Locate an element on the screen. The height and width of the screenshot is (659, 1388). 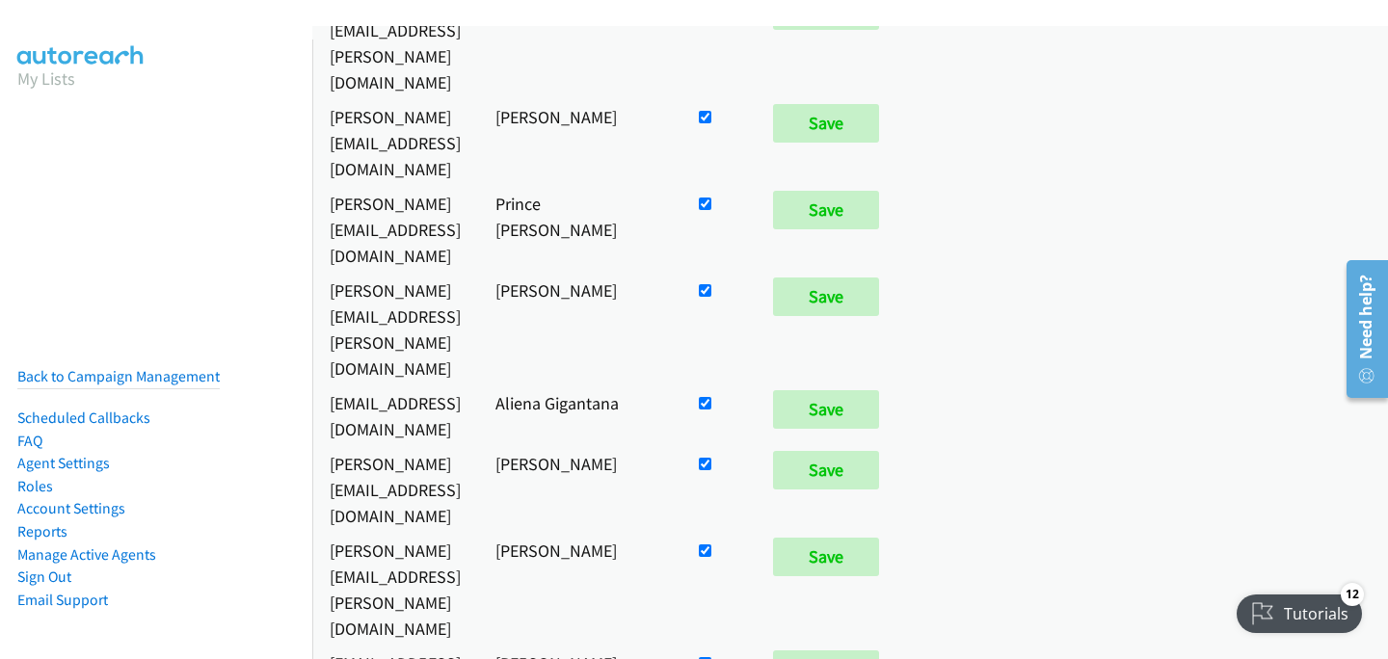
button: Checklist, Tutorials, 12 incomplete tasks is located at coordinates (74, 39).